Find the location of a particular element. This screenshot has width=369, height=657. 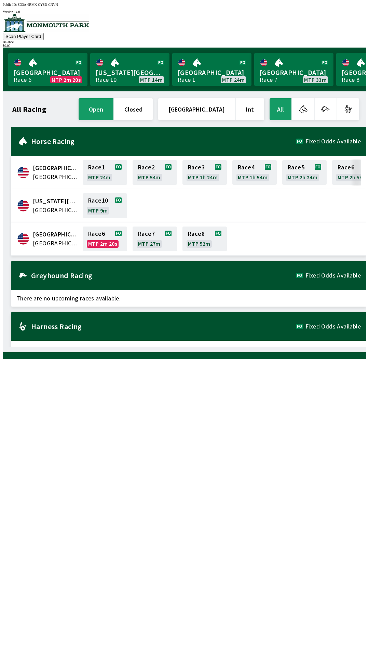

a: Race1MTP 24m is located at coordinates (105, 172).